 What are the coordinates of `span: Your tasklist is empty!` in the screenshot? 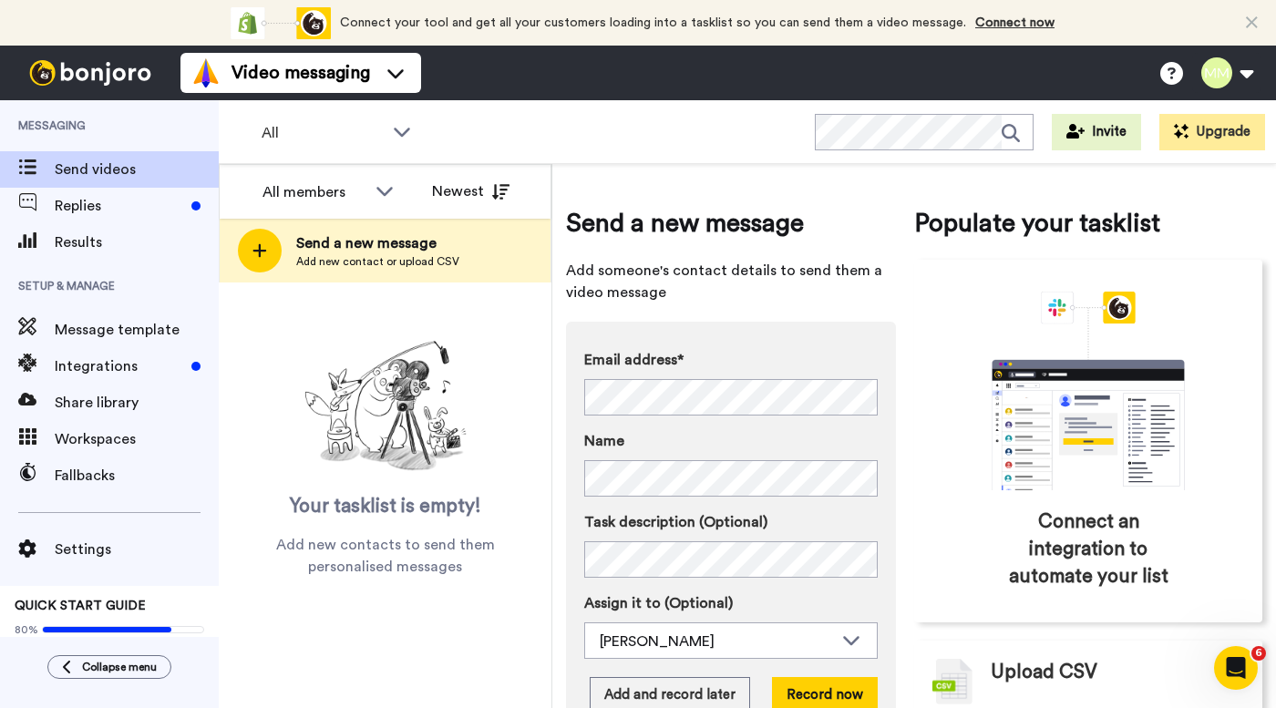 It's located at (386, 507).